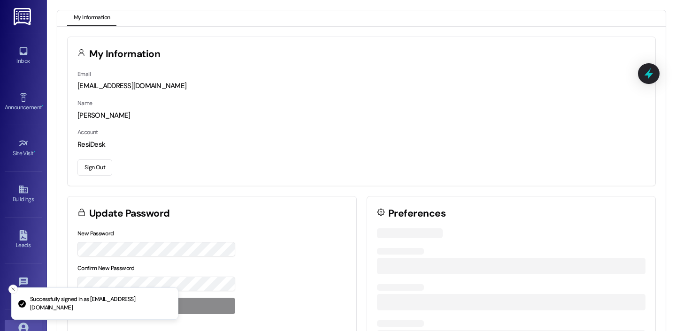 The width and height of the screenshot is (676, 331). I want to click on div: ResiDesk, so click(361, 145).